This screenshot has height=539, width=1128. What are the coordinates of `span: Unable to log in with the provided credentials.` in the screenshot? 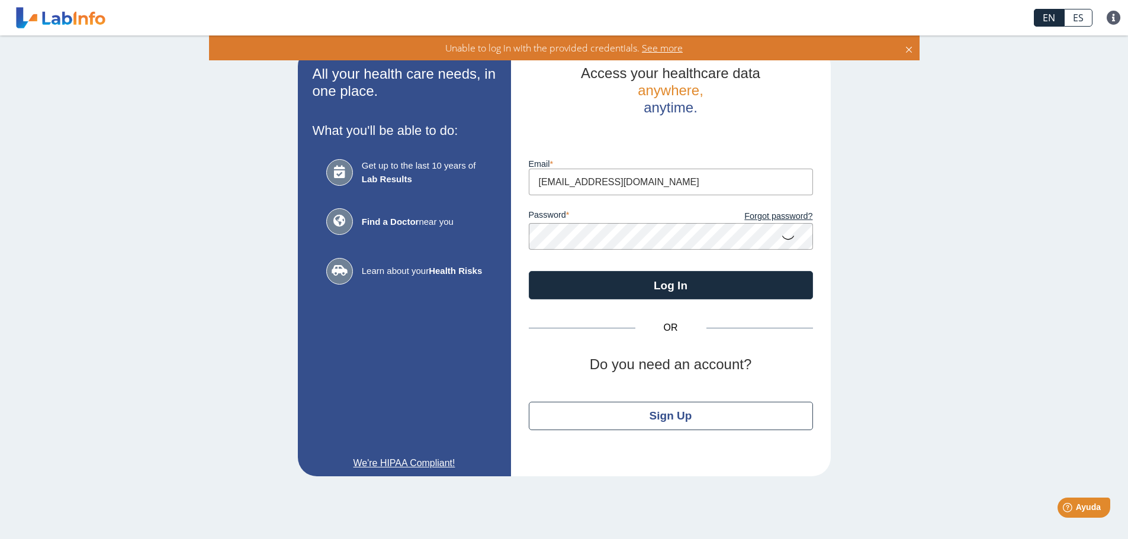 It's located at (542, 48).